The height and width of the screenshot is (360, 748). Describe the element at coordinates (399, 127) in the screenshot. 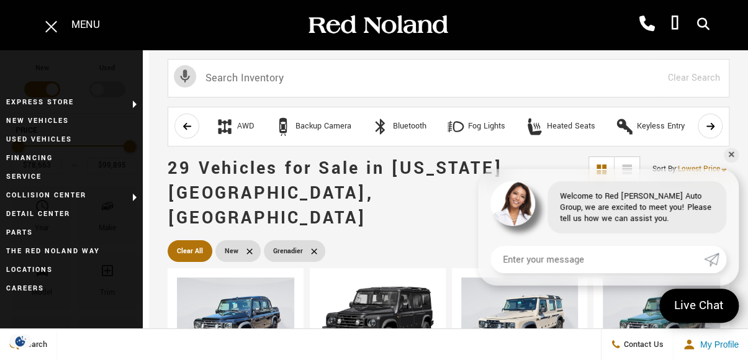

I see `button: BluetoothBluetooth` at that location.